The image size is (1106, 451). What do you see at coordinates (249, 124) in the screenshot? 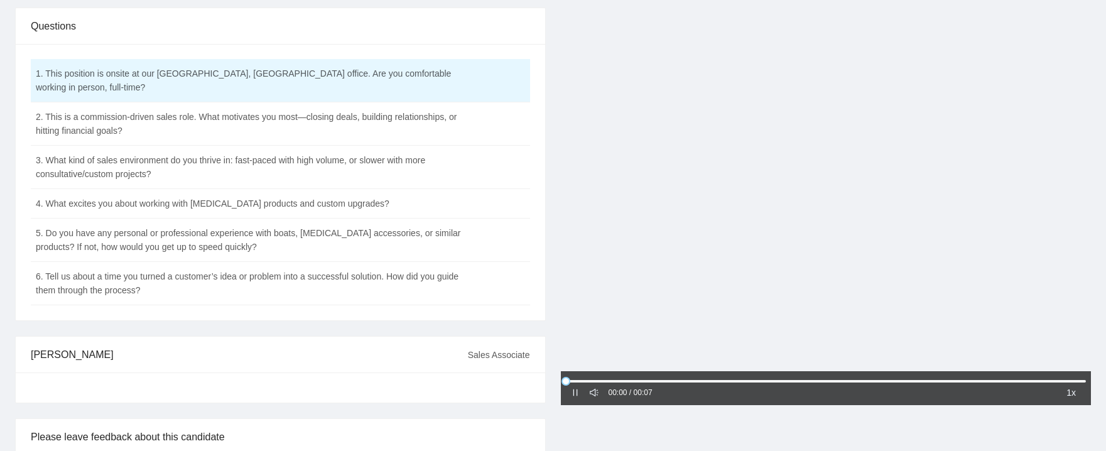
I see `td: 2. This is a commission-driven sales role. What motivates you most—closing deals, building relati...` at bounding box center [249, 124].